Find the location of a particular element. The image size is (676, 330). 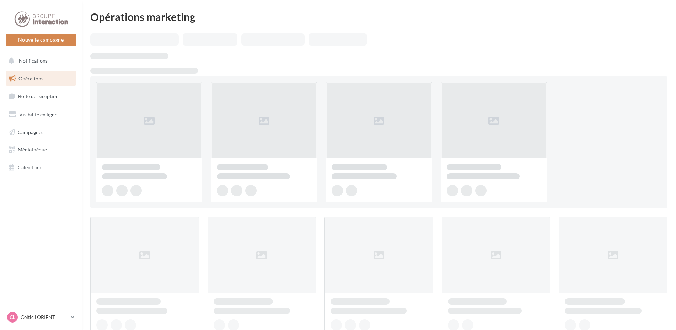

a: Boîte de réception is located at coordinates (41, 96).